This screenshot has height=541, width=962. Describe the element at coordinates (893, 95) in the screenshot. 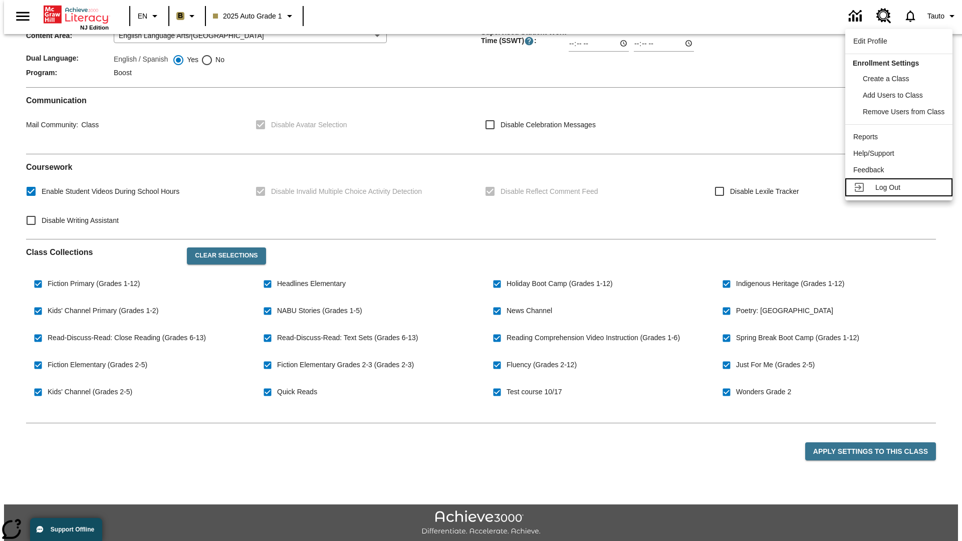

I see `span: Add Users to Class` at that location.